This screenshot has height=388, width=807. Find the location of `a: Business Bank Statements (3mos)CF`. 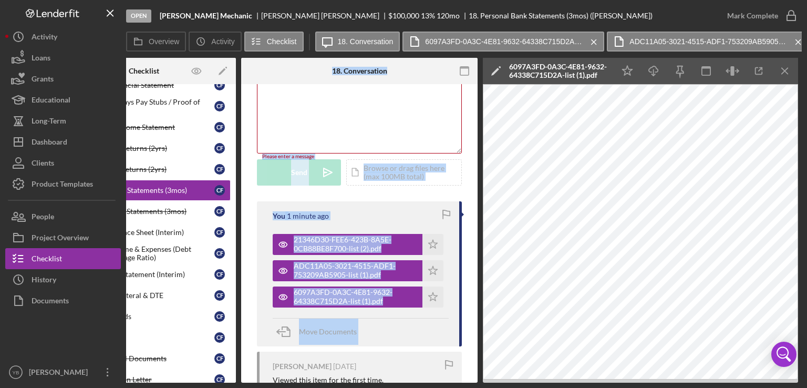

a: Business Bank Statements (3mos)CF is located at coordinates (144, 211).